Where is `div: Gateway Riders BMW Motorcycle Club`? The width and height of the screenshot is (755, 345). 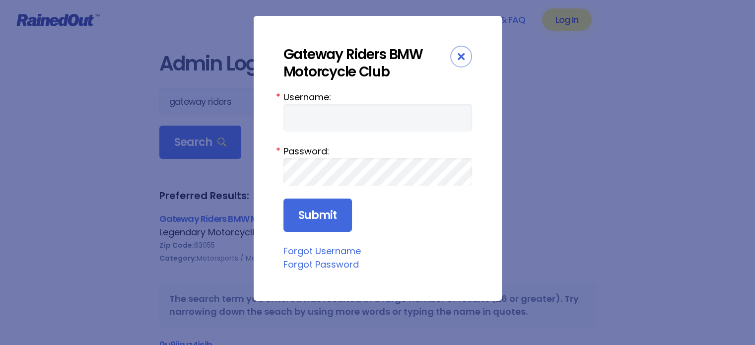
div: Gateway Riders BMW Motorcycle Club is located at coordinates (367, 63).